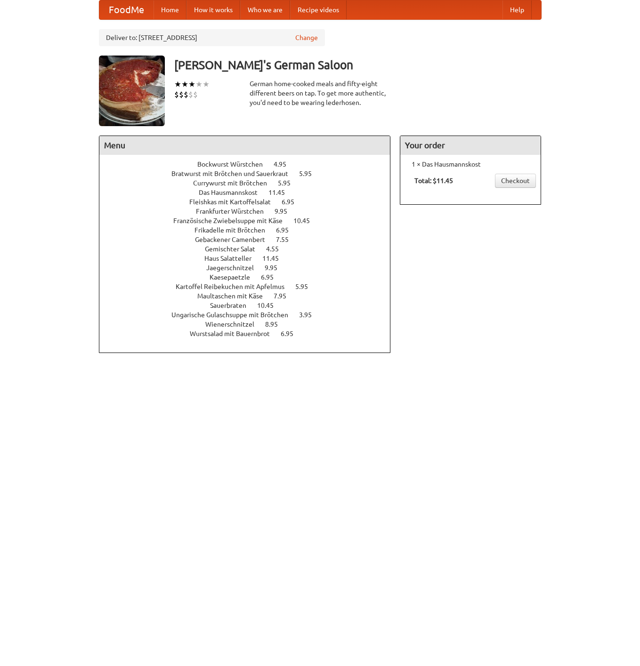 This screenshot has width=640, height=666. Describe the element at coordinates (250, 230) in the screenshot. I see `a: Frikadelle mit Brötchen 6.95` at that location.